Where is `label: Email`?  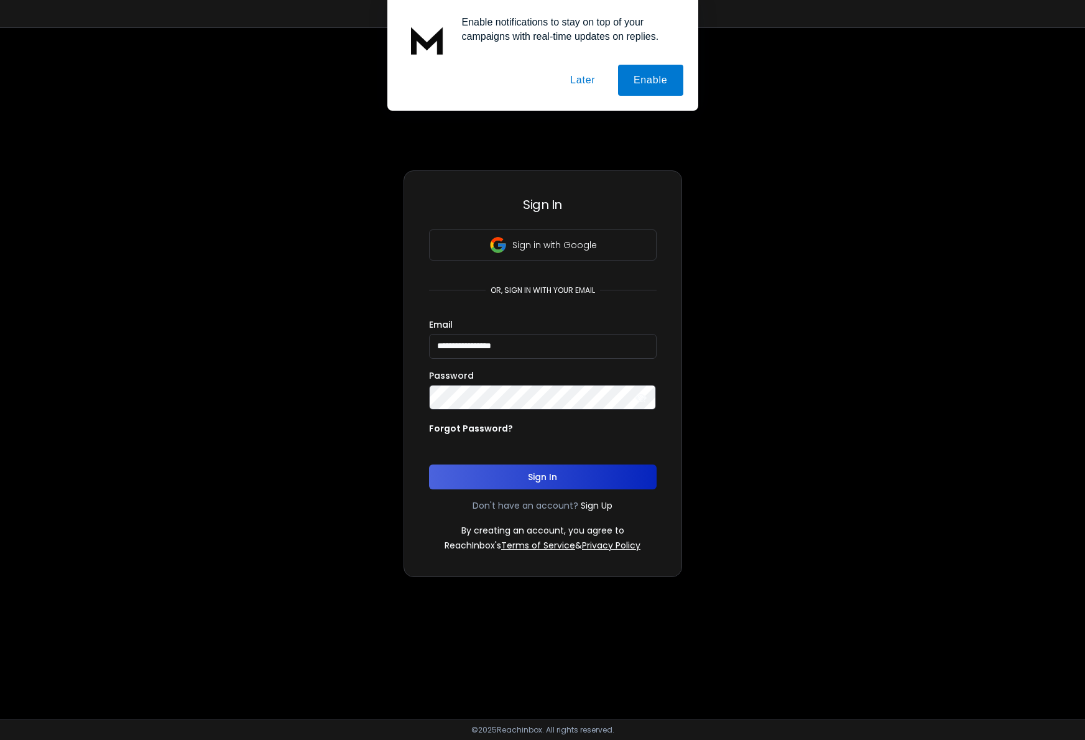
label: Email is located at coordinates (441, 325).